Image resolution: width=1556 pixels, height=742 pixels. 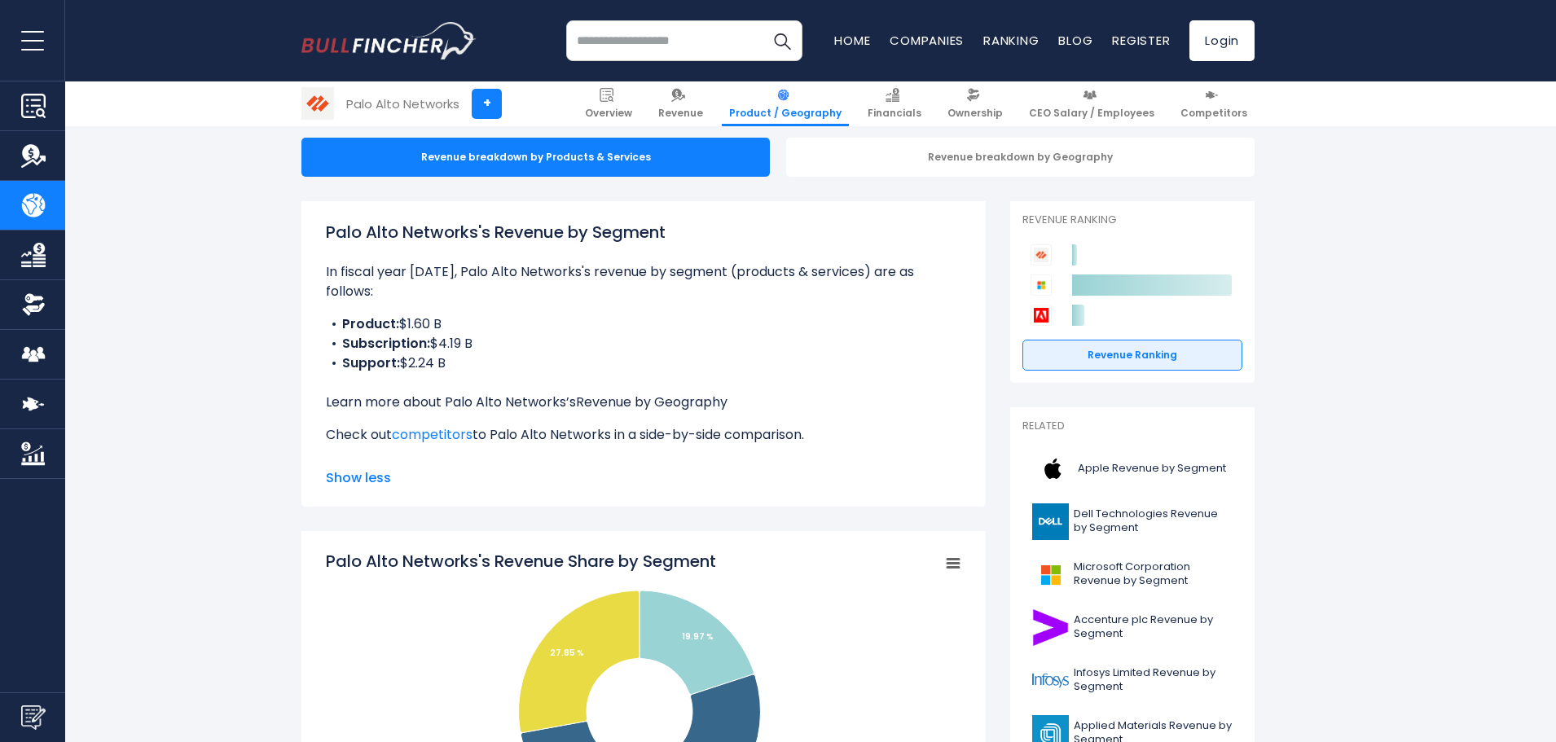 What do you see at coordinates (1153, 680) in the screenshot?
I see `span: Infosys Limited Revenue by Segment` at bounding box center [1153, 680].